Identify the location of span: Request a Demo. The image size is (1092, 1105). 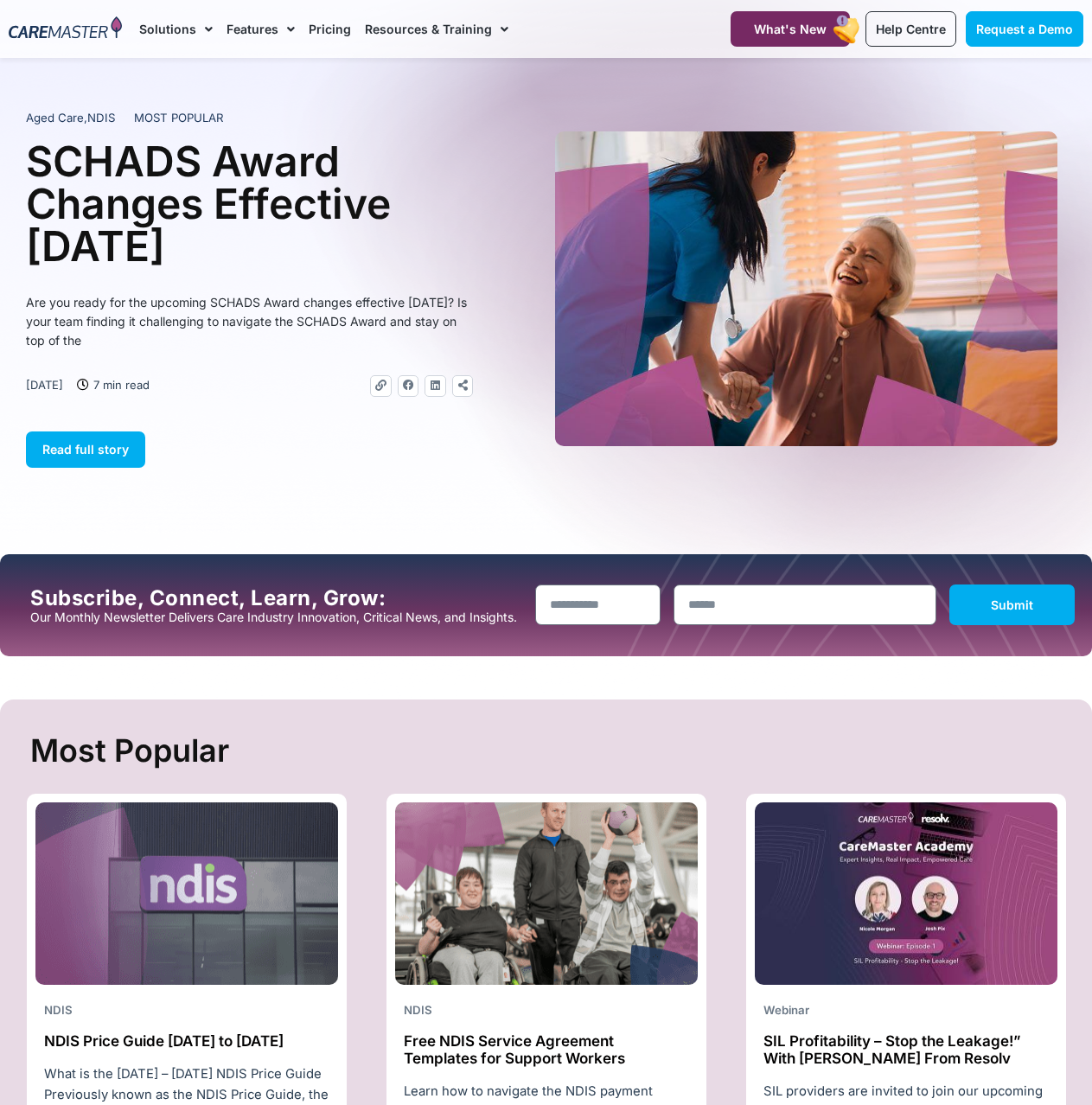
(1025, 29).